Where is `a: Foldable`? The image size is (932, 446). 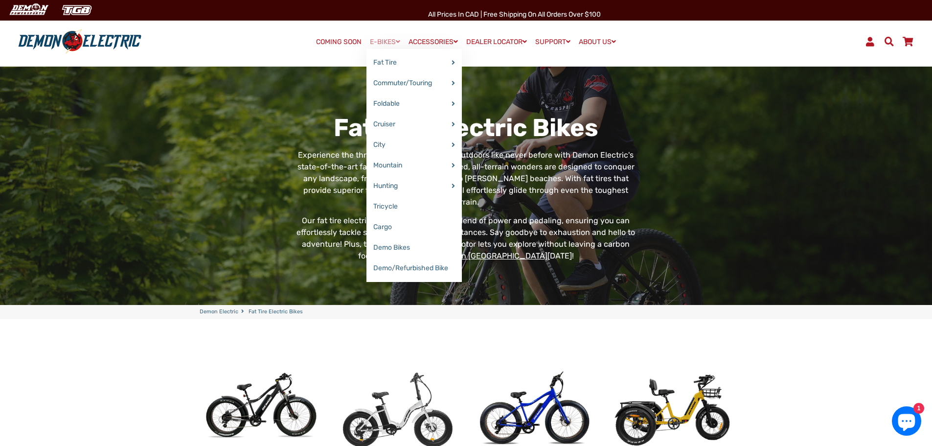 a: Foldable is located at coordinates (414, 104).